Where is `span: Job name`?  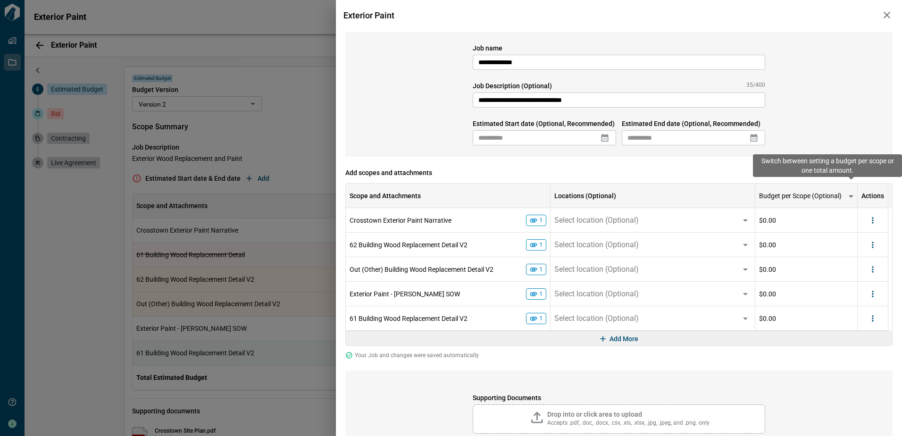 span: Job name is located at coordinates (619, 48).